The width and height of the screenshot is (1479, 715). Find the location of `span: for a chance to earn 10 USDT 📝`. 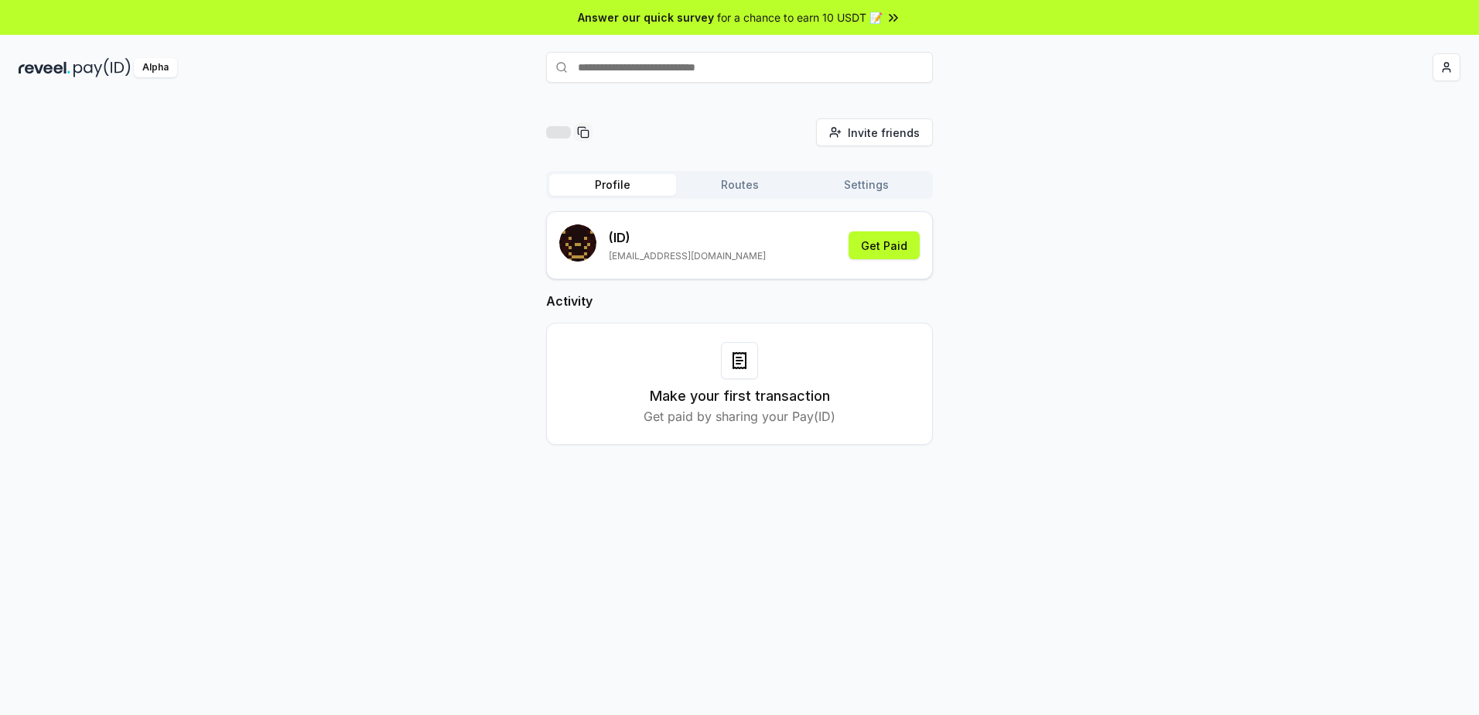

span: for a chance to earn 10 USDT 📝 is located at coordinates (800, 17).